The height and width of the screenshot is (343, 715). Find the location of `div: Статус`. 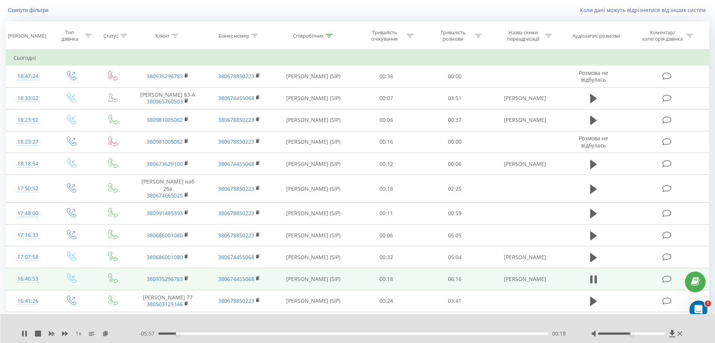

div: Статус is located at coordinates (111, 36).